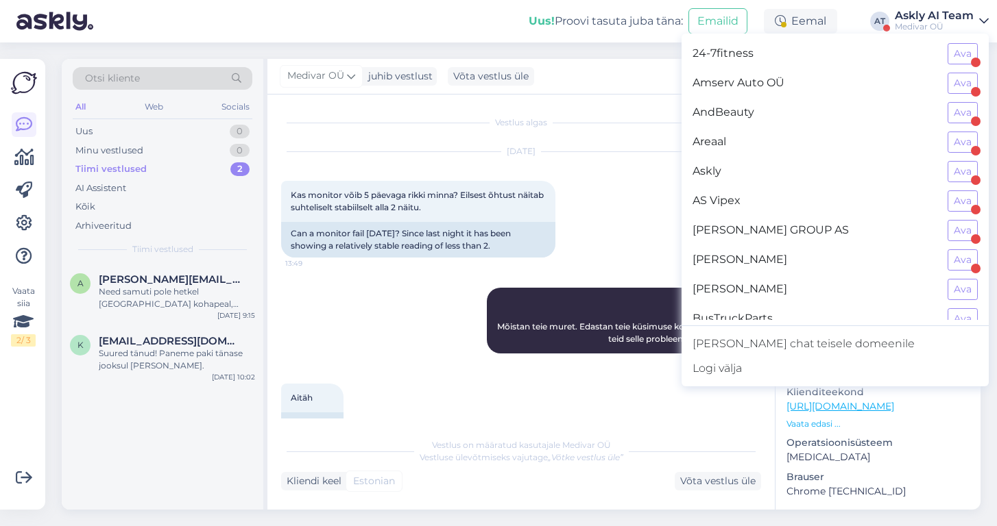  Describe the element at coordinates (374, 481) in the screenshot. I see `span: Estonian` at that location.